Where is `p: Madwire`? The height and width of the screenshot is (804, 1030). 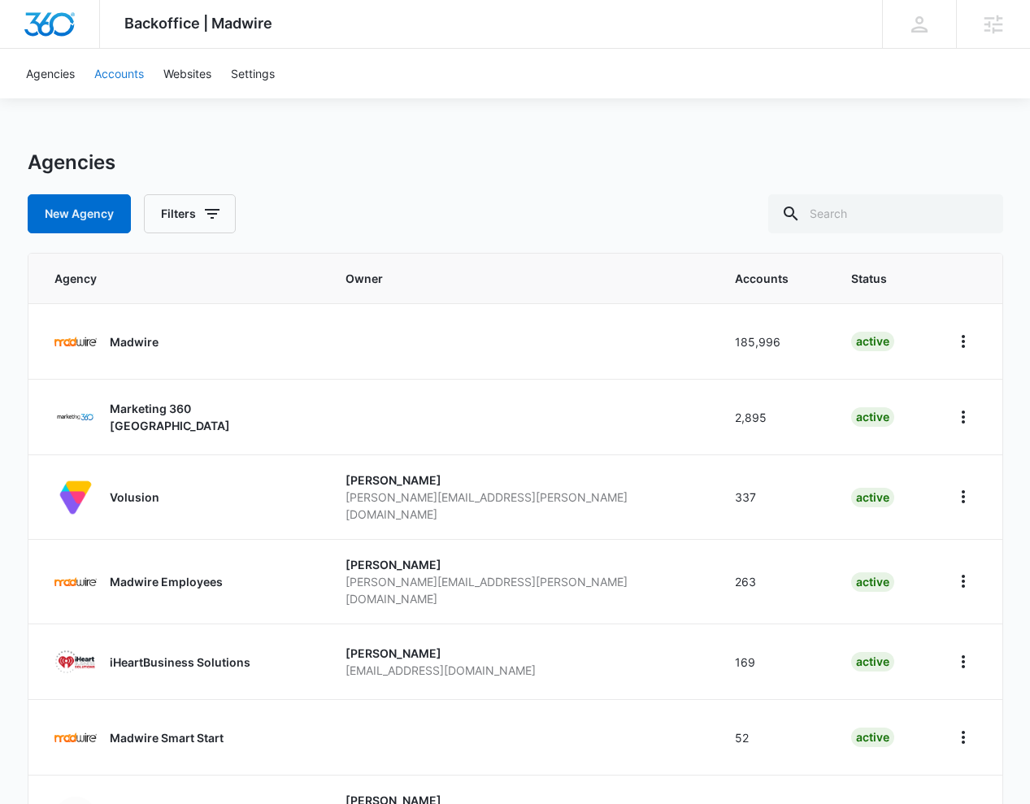
p: Madwire is located at coordinates (134, 341).